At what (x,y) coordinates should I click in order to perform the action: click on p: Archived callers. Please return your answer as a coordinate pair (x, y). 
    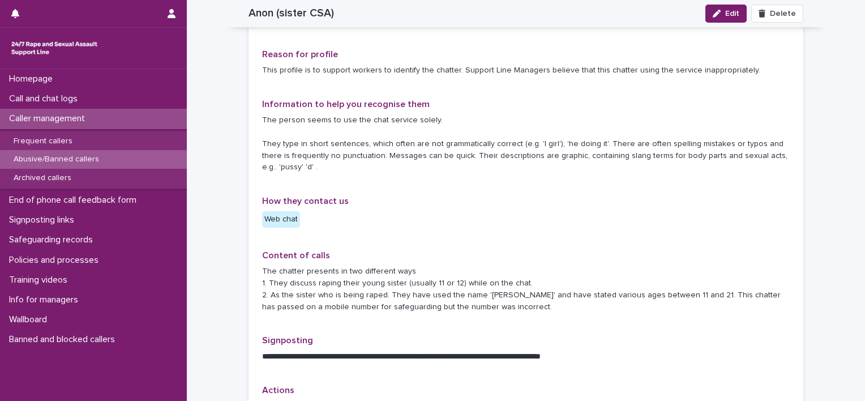
    Looking at the image, I should click on (42, 178).